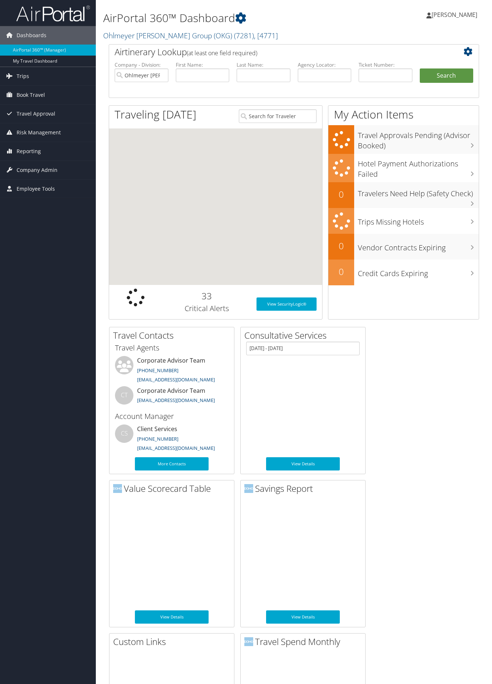 The height and width of the screenshot is (684, 492). I want to click on h3: Travel Approvals Pending (Advisor Booked), so click(418, 139).